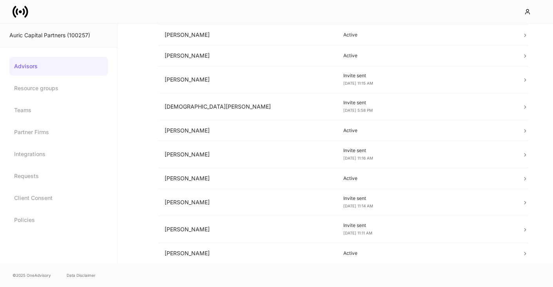 Image resolution: width=553 pixels, height=287 pixels. What do you see at coordinates (58, 220) in the screenshot?
I see `a: Policies` at bounding box center [58, 220].